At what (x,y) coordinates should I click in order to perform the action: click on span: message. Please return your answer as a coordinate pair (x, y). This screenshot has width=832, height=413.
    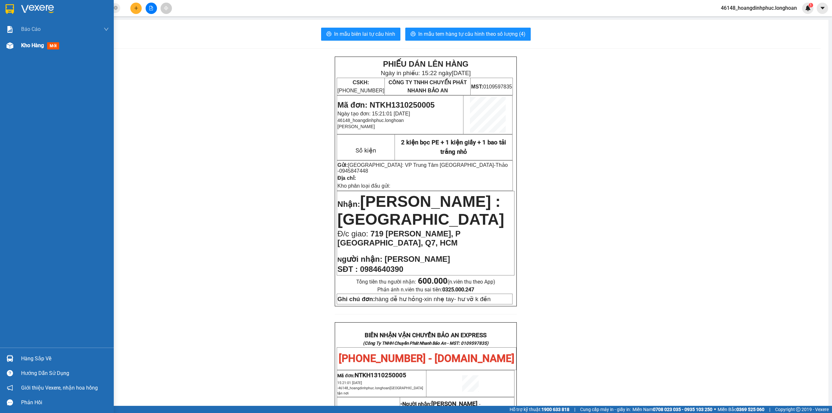
    Looking at the image, I should click on (10, 402).